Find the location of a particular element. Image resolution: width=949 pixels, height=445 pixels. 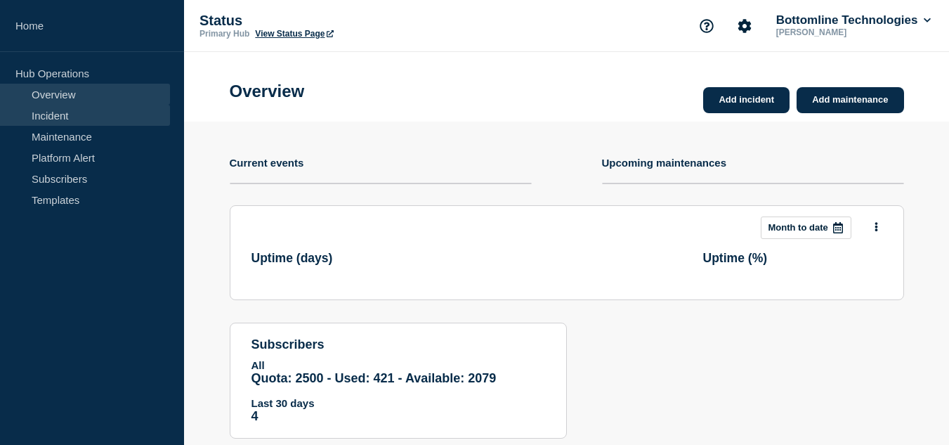

p: Primary Hub is located at coordinates (224, 34).